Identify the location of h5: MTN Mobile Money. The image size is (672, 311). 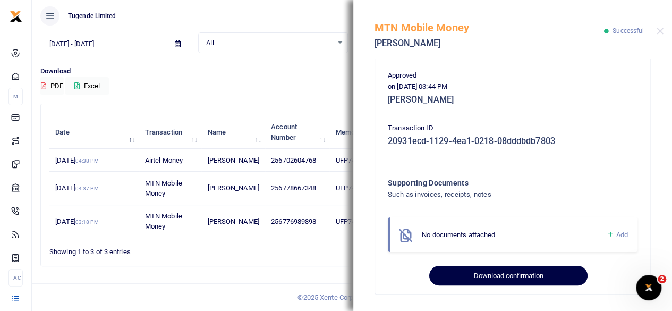
(489, 28).